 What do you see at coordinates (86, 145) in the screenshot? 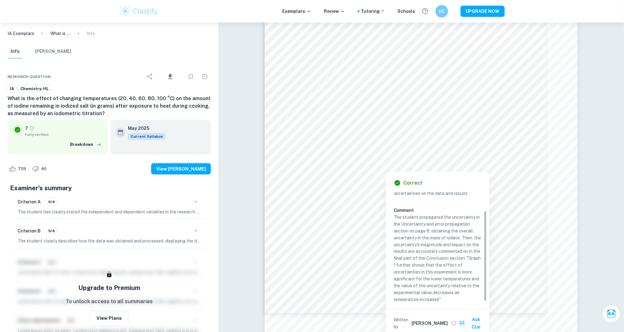
I see `button: Breakdown` at bounding box center [86, 145].